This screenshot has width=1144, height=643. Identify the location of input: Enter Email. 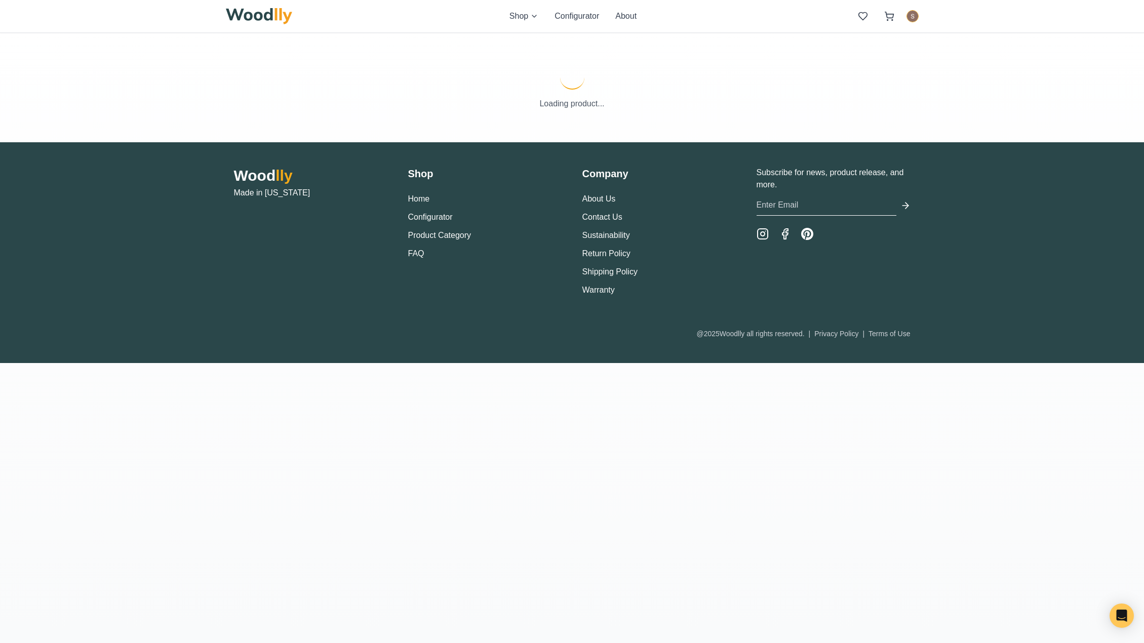
(826, 205).